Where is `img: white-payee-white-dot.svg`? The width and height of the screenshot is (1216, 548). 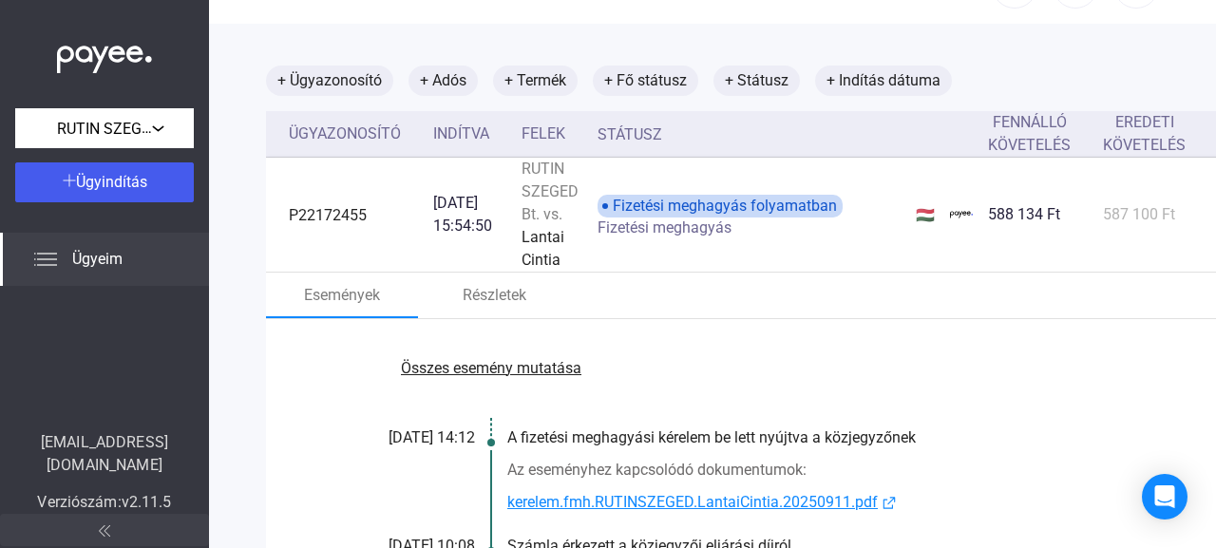
img: white-payee-white-dot.svg is located at coordinates (104, 54).